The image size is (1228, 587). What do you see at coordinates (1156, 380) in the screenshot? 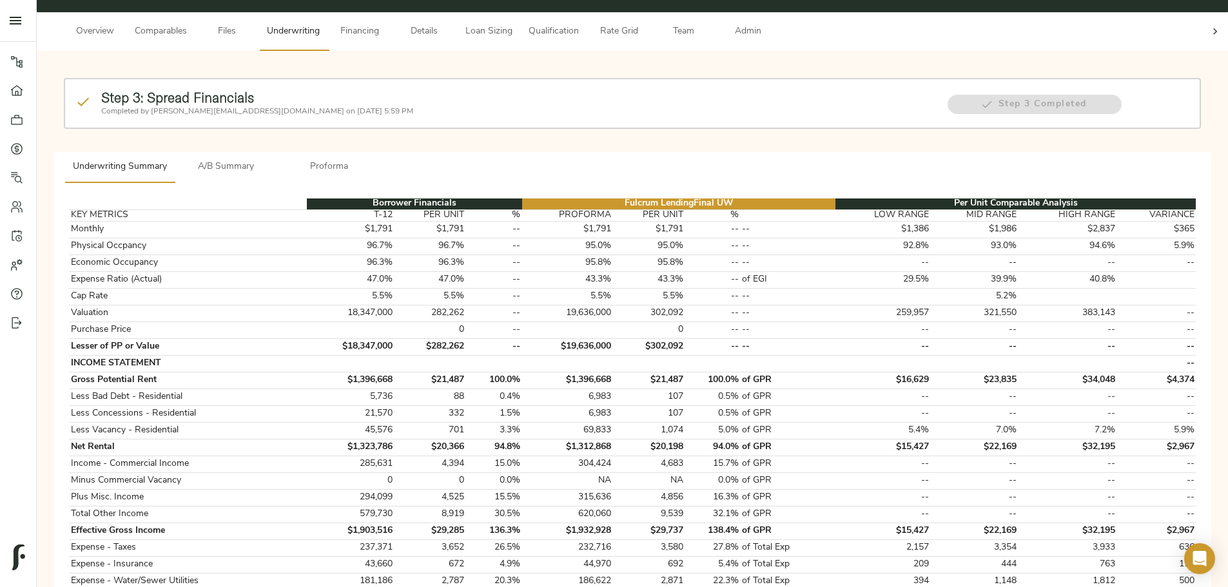
I see `td: $4,374` at bounding box center [1156, 380].